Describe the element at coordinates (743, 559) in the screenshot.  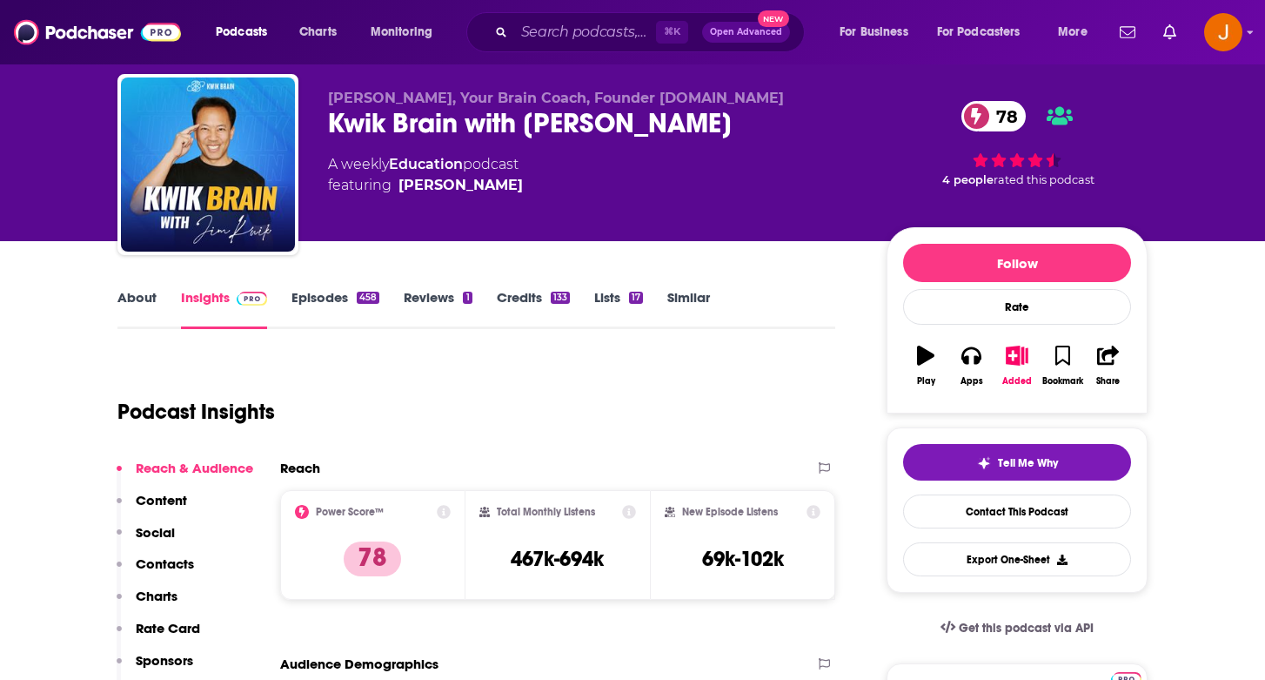
I see `h3: 69k-102k` at that location.